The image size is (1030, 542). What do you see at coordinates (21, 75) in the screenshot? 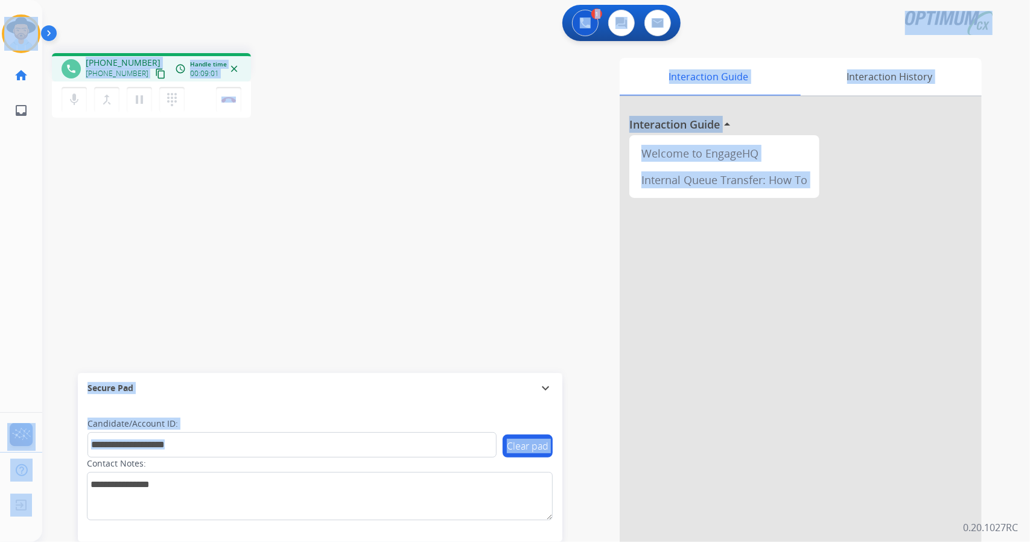
I see `mat-icon: home` at bounding box center [21, 75].